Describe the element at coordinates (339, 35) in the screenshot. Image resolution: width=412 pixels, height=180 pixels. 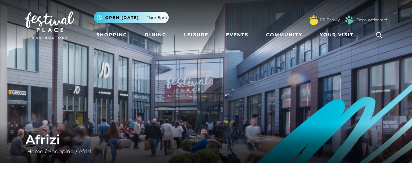
I see `a: Your Visit` at that location.